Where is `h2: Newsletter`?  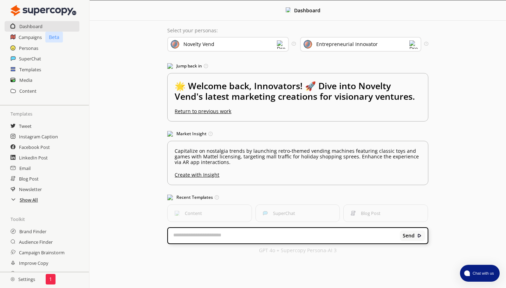
h2: Newsletter is located at coordinates (30, 189).